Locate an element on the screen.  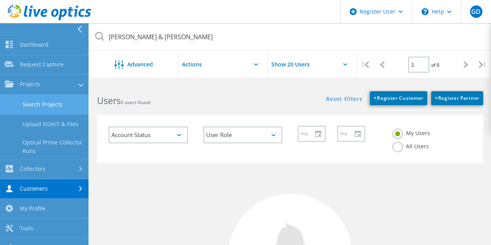
div: User Role is located at coordinates (243, 135).